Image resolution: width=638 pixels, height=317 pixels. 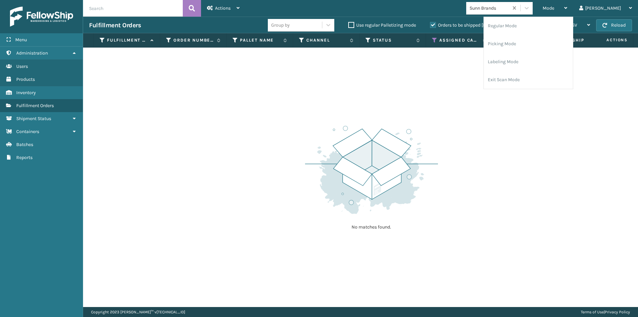 What do you see at coordinates (549, 8) in the screenshot?
I see `span: Mode` at bounding box center [549, 8].